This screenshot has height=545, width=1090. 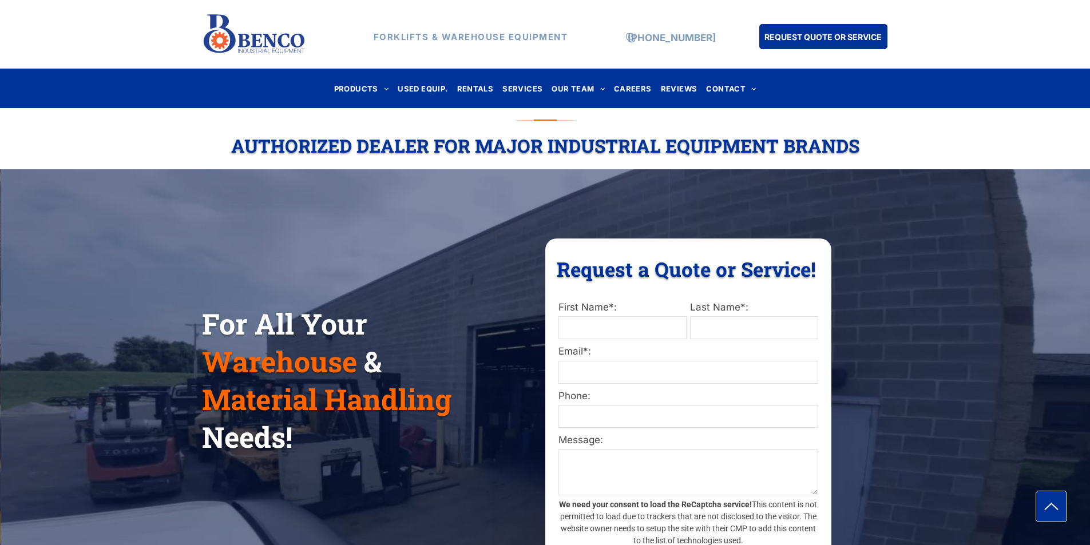 I want to click on span: Request a Quote or Service!, so click(x=686, y=269).